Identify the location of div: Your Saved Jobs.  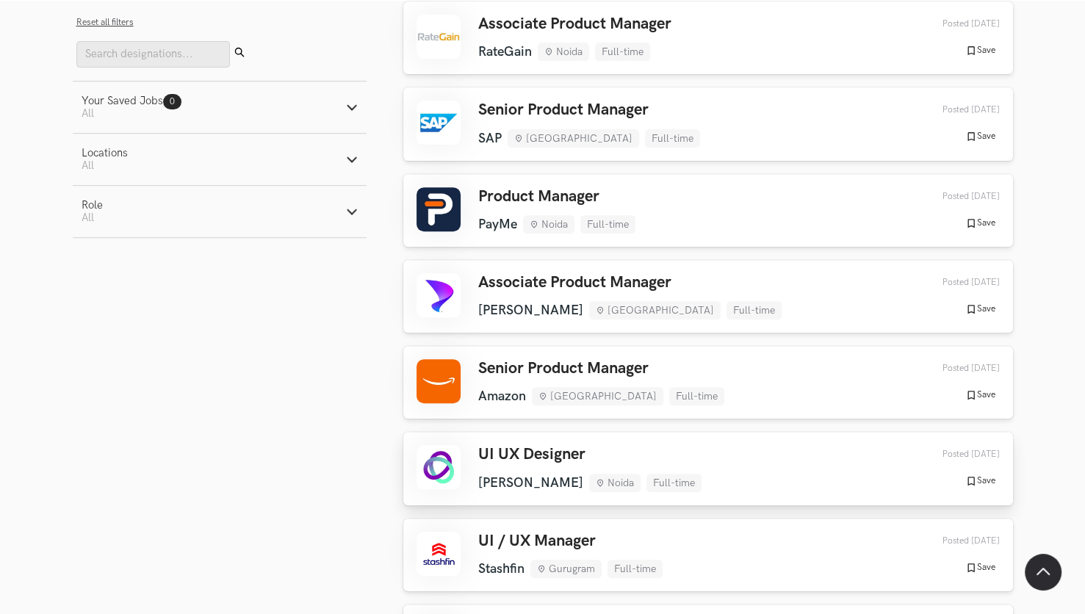
(132, 101).